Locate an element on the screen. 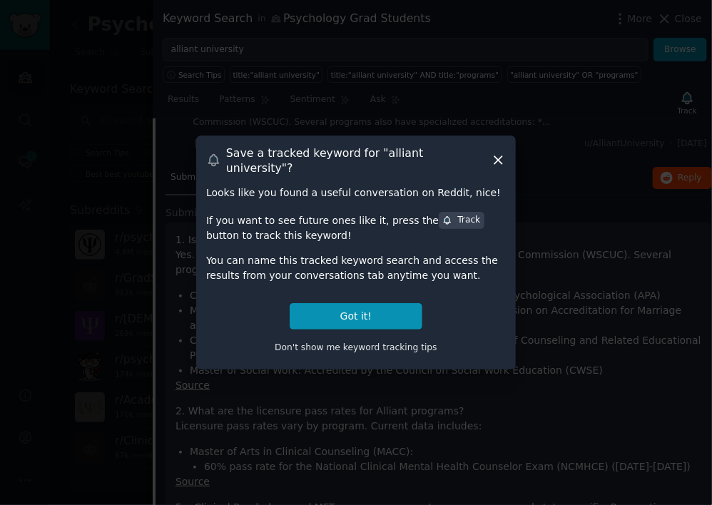  h3: Save a tracked keyword for " alliant university "? is located at coordinates (358, 160).